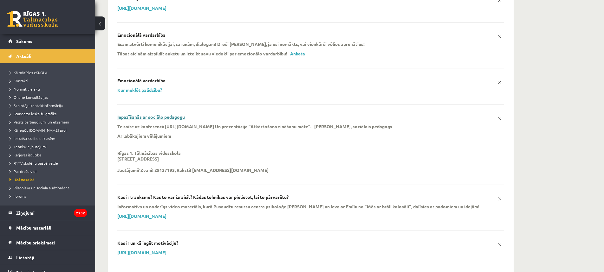 This screenshot has width=604, height=272. What do you see at coordinates (24, 41) in the screenshot?
I see `span: Sākums` at bounding box center [24, 41].